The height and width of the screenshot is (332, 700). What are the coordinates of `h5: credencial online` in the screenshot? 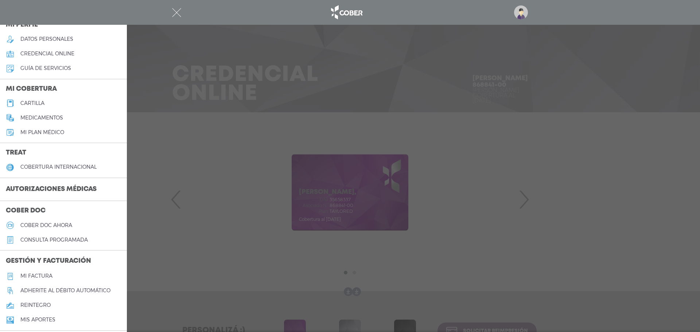 It's located at (47, 54).